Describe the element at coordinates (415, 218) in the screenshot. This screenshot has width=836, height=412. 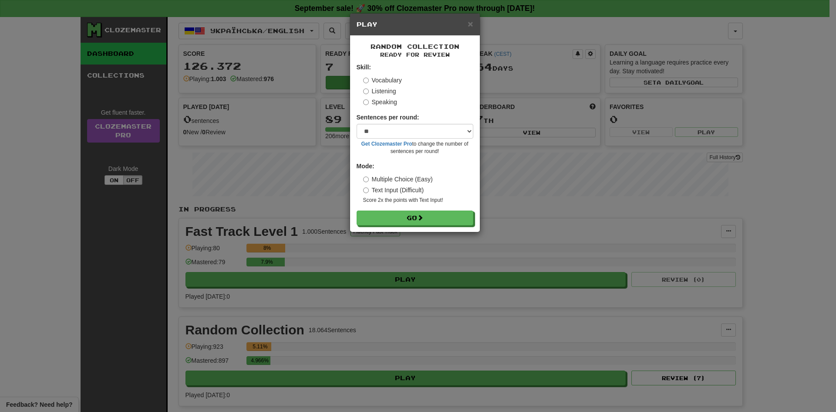
I see `button: Go` at that location.